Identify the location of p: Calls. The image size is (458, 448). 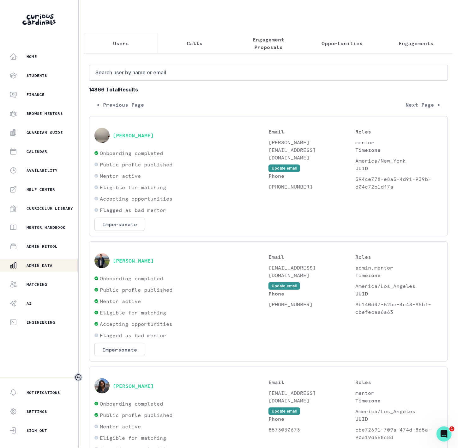
(195, 43).